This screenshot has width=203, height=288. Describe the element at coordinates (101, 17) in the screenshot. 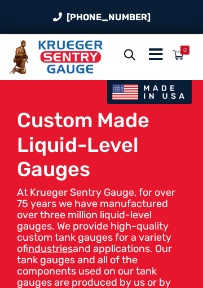

I see `a: Phone Number` at that location.